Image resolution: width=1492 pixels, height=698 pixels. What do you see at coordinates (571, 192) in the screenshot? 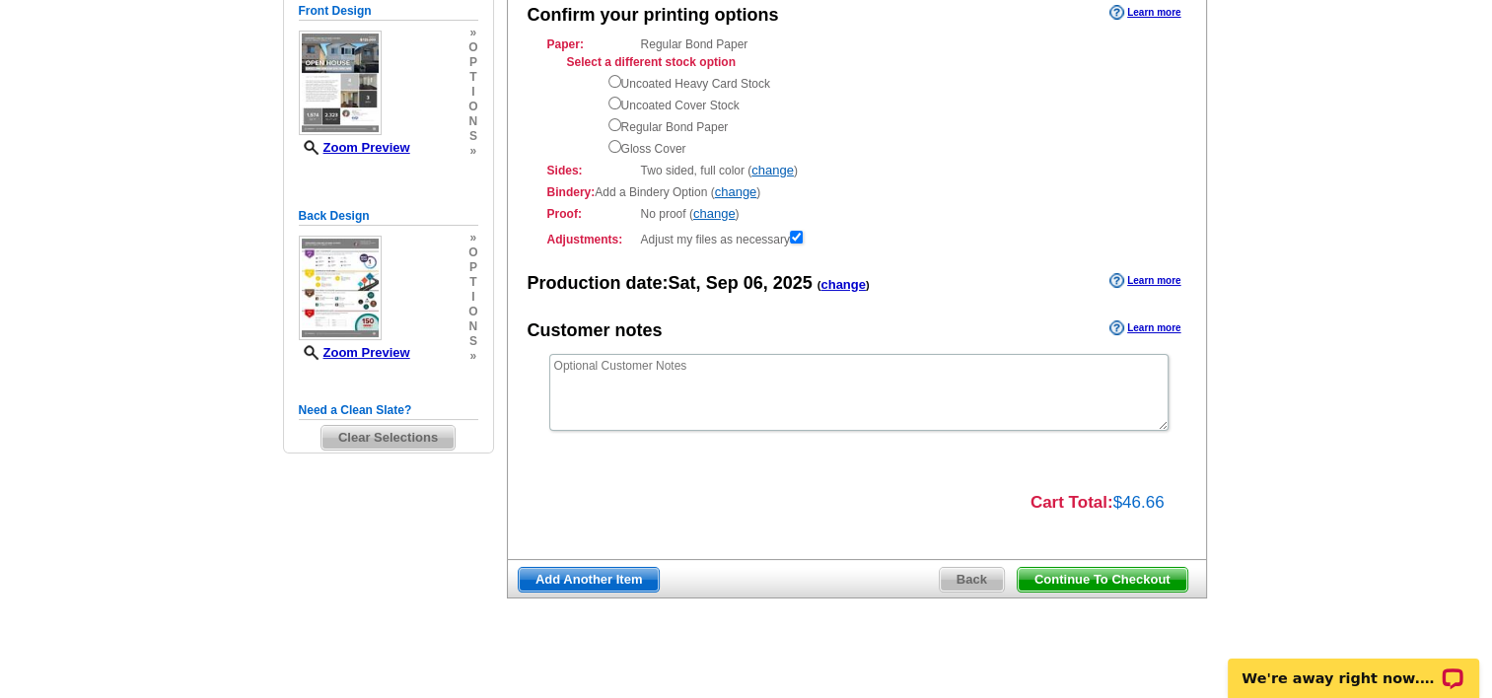
I see `strong: Bindery:` at bounding box center [571, 192].